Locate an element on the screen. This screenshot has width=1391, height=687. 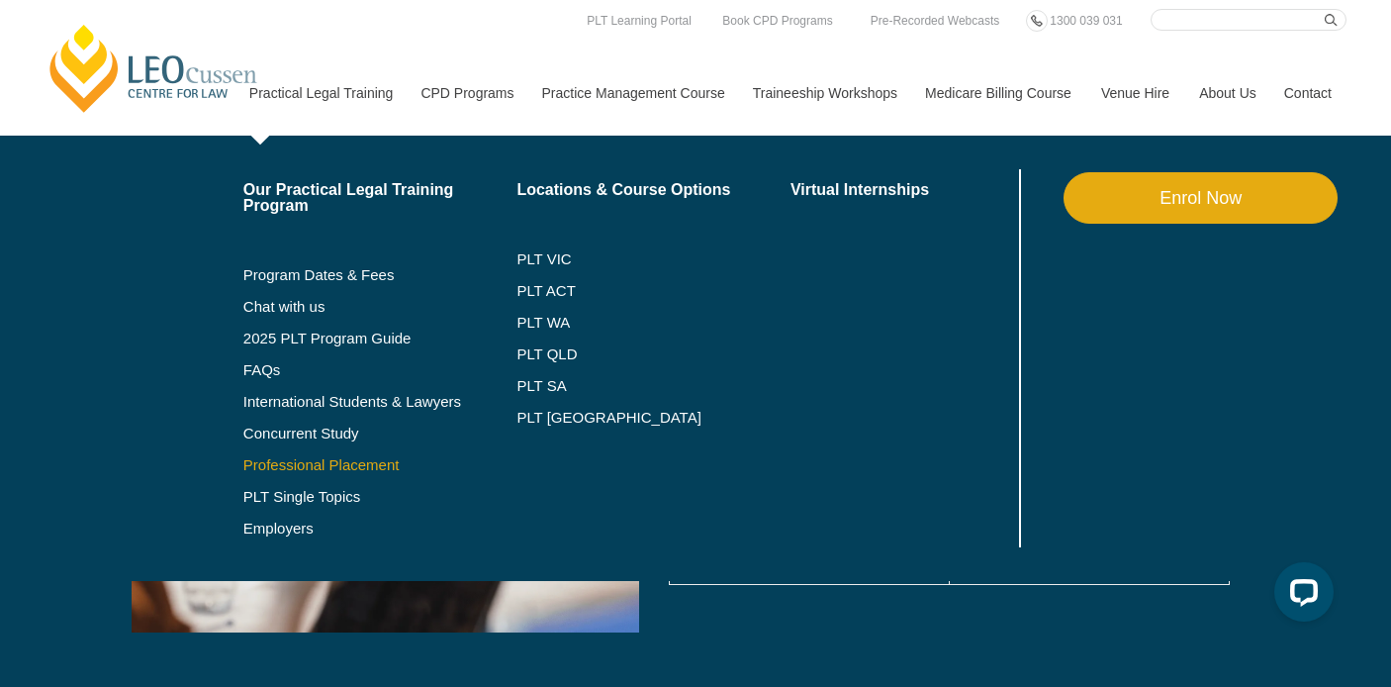
a: Enrol Now is located at coordinates (1200, 198).